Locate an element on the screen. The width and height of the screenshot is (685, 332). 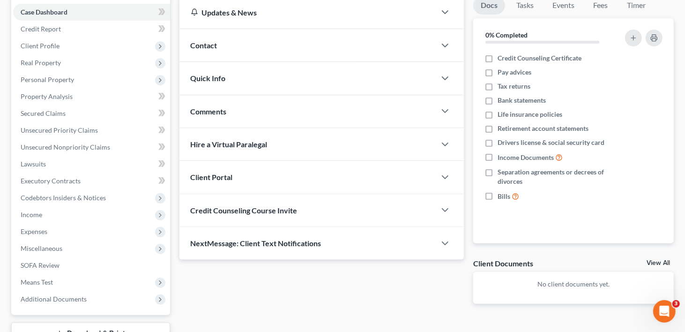
a: Unsecured Priority Claims is located at coordinates (91, 130).